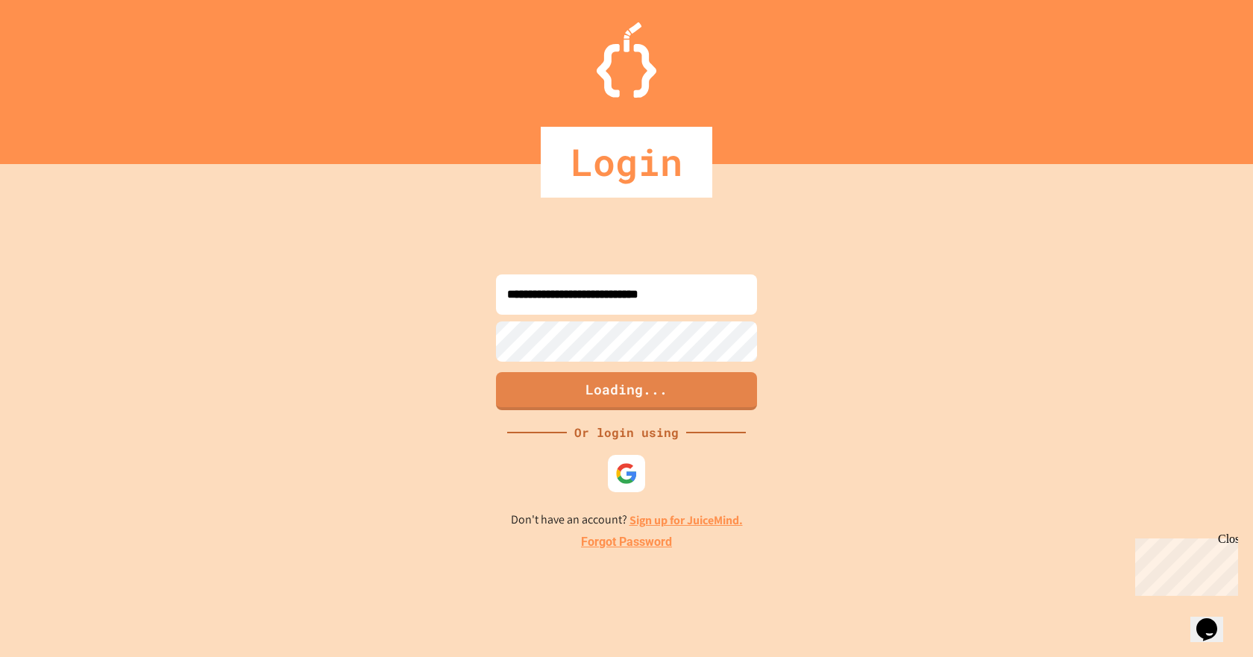 This screenshot has height=657, width=1253. I want to click on button: Loading..., so click(627, 391).